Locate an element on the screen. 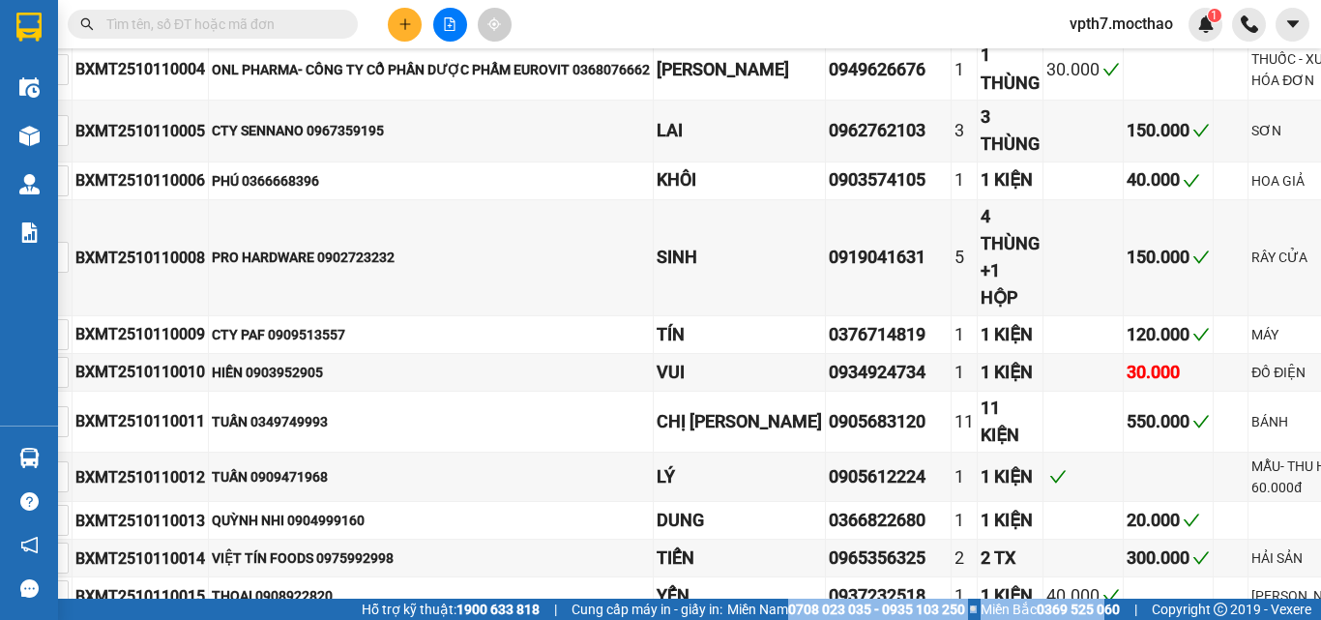 Image resolution: width=1321 pixels, height=620 pixels. div: BXMT2510110006 is located at coordinates (140, 180).